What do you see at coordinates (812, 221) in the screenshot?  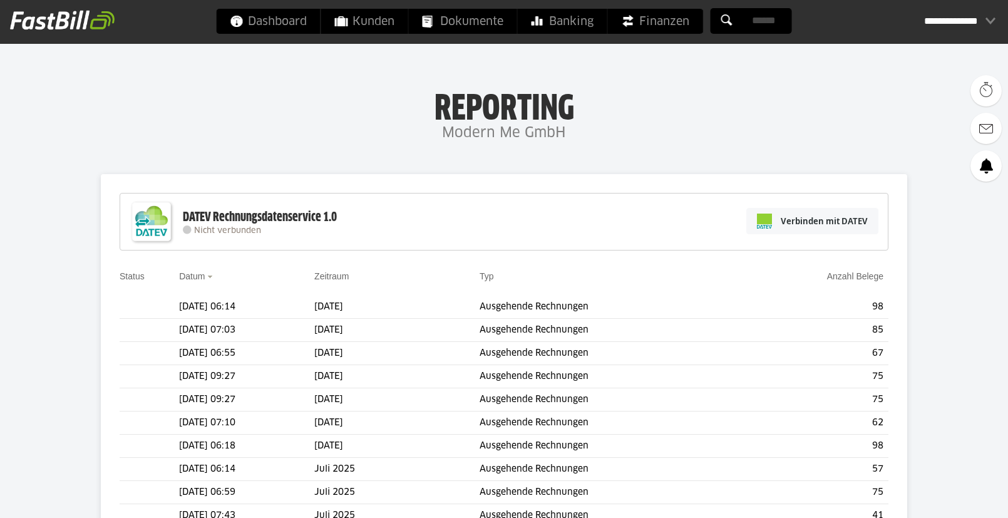 I see `a: Verbinden mit DATEV` at bounding box center [812, 221].